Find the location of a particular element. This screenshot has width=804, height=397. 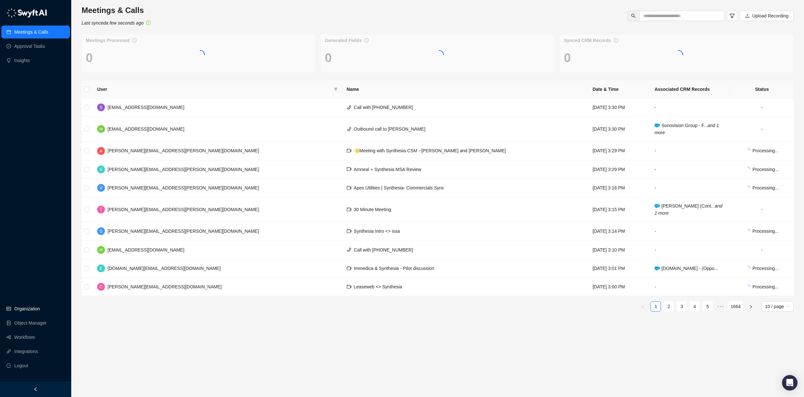

span: C is located at coordinates (101, 287).